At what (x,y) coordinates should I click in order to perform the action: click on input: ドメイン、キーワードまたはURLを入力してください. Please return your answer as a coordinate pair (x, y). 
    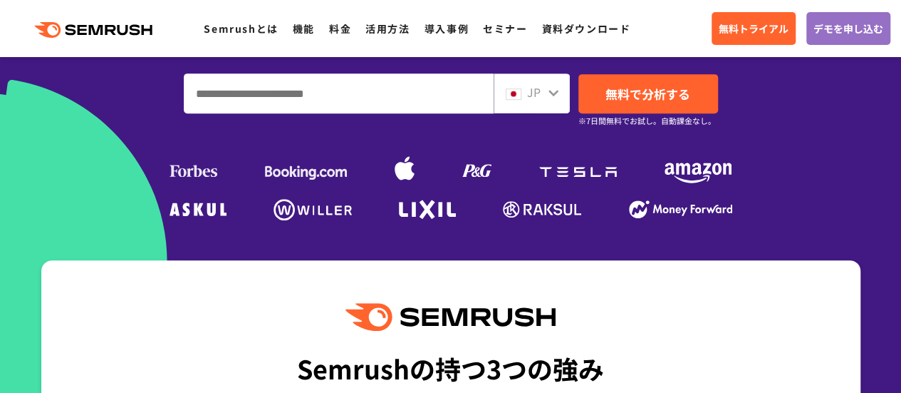
    Looking at the image, I should click on (338, 93).